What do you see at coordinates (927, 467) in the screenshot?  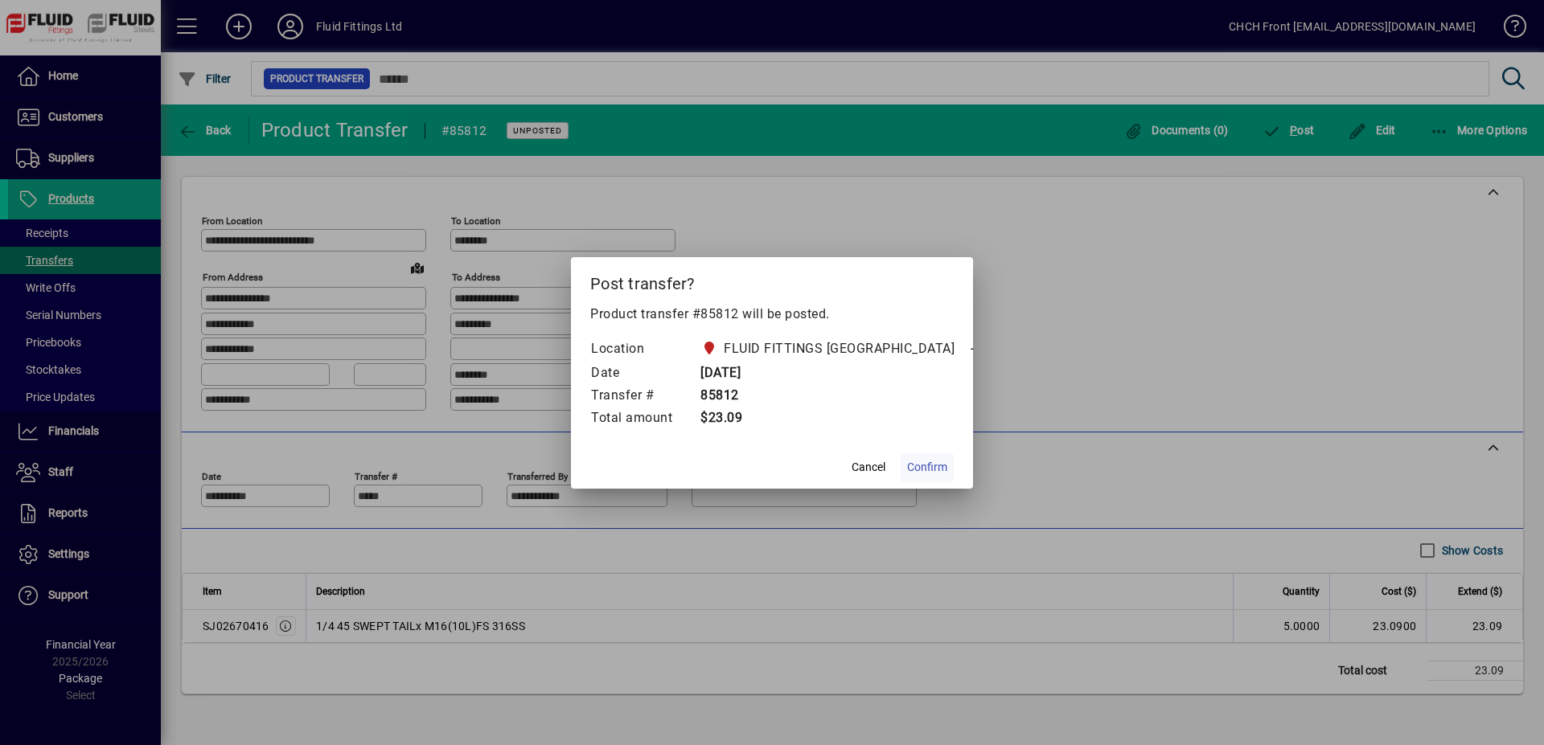 I see `span: Confirm` at bounding box center [927, 467].